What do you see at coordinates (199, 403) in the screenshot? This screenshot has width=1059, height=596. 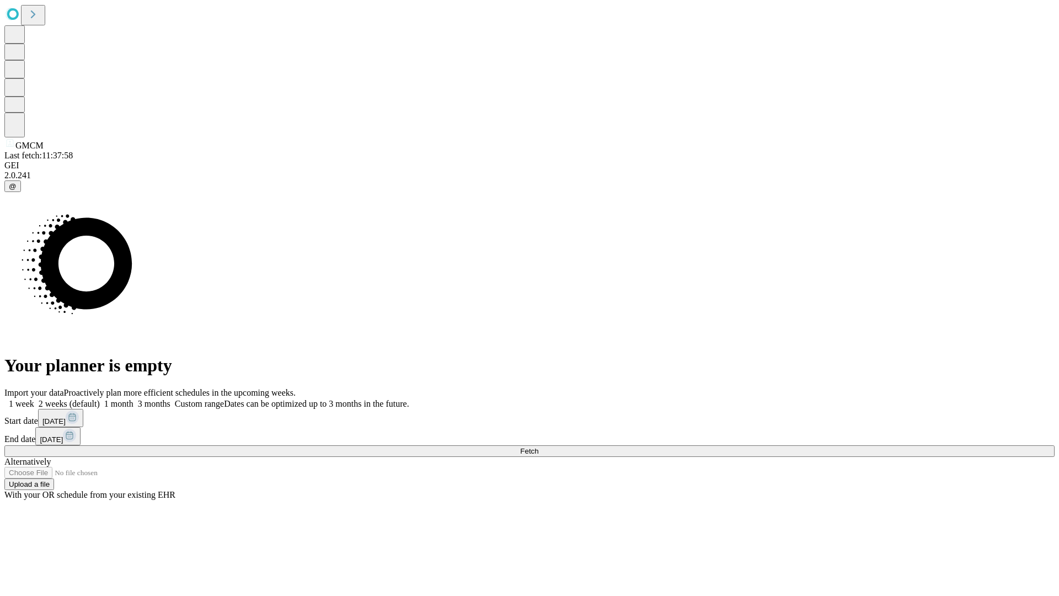 I see `span: Custom range` at bounding box center [199, 403].